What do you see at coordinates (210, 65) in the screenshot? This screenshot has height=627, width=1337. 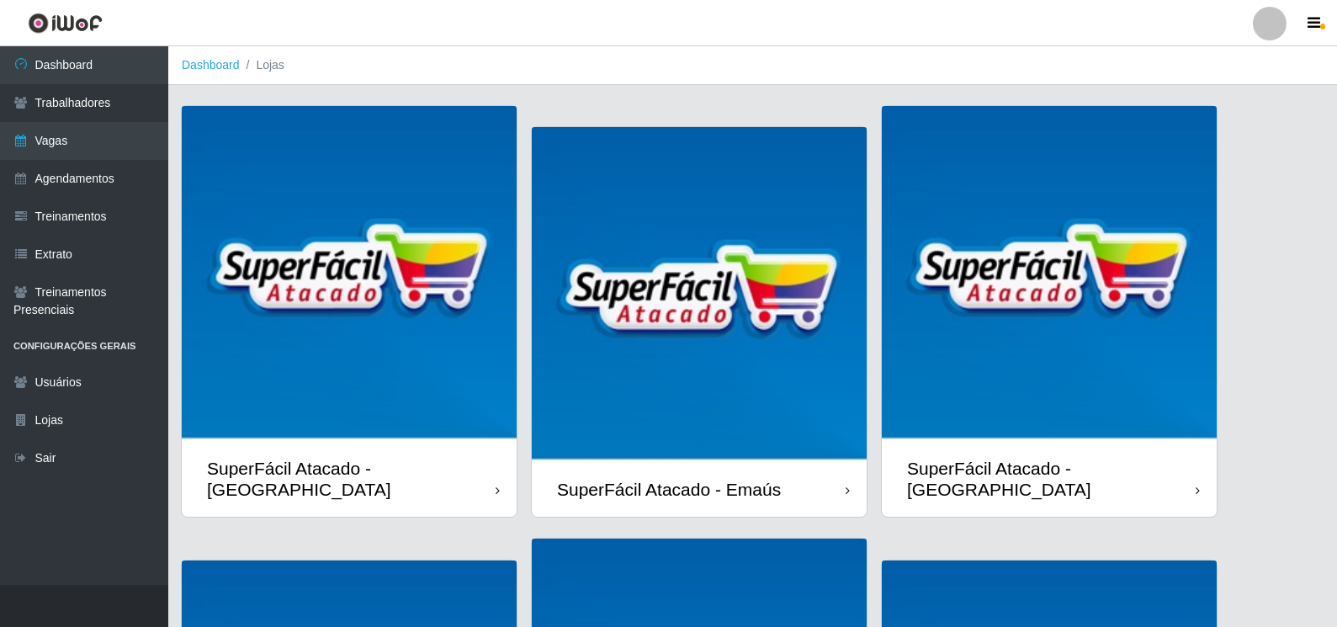 I see `a: Dashboard` at bounding box center [210, 65].